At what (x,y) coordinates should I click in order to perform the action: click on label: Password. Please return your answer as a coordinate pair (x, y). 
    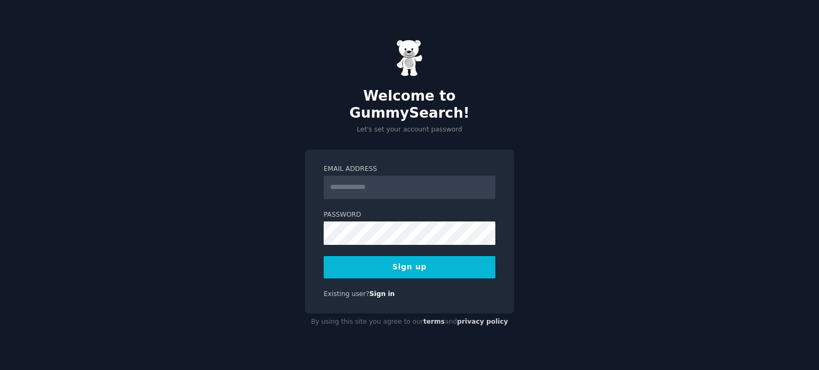
    Looking at the image, I should click on (409, 215).